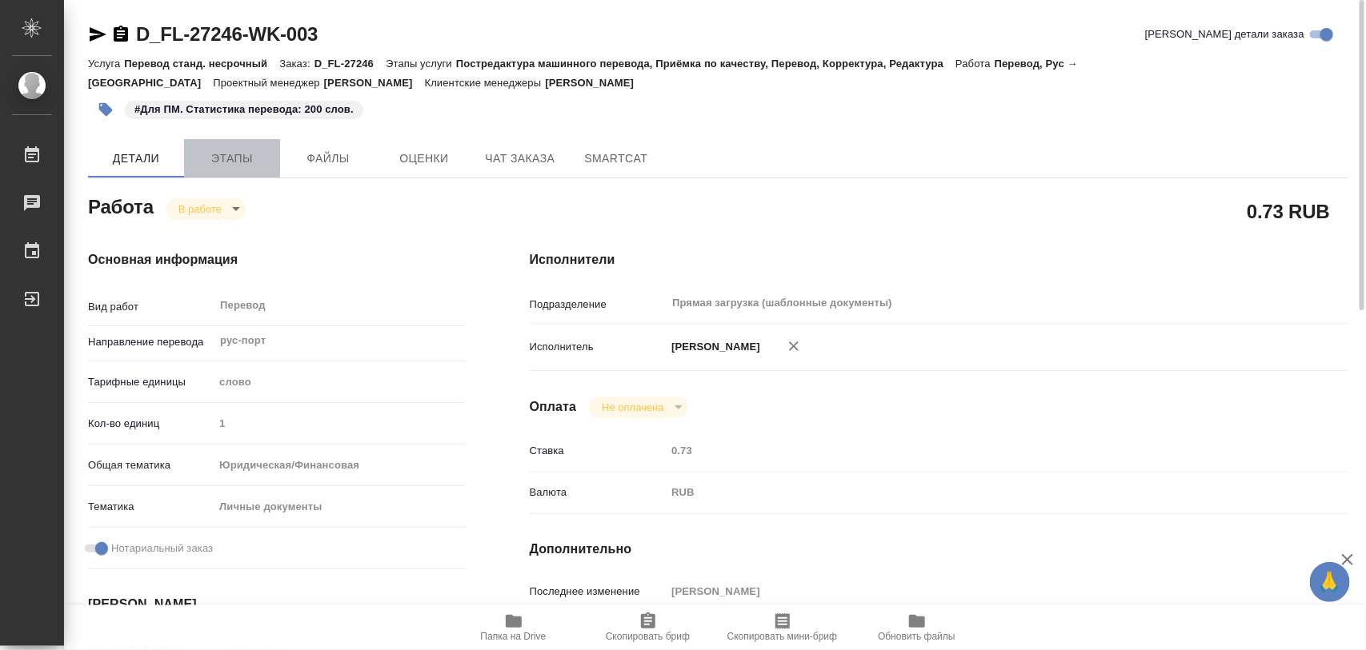 This screenshot has width=1366, height=650. I want to click on p: Работа, so click(974, 63).